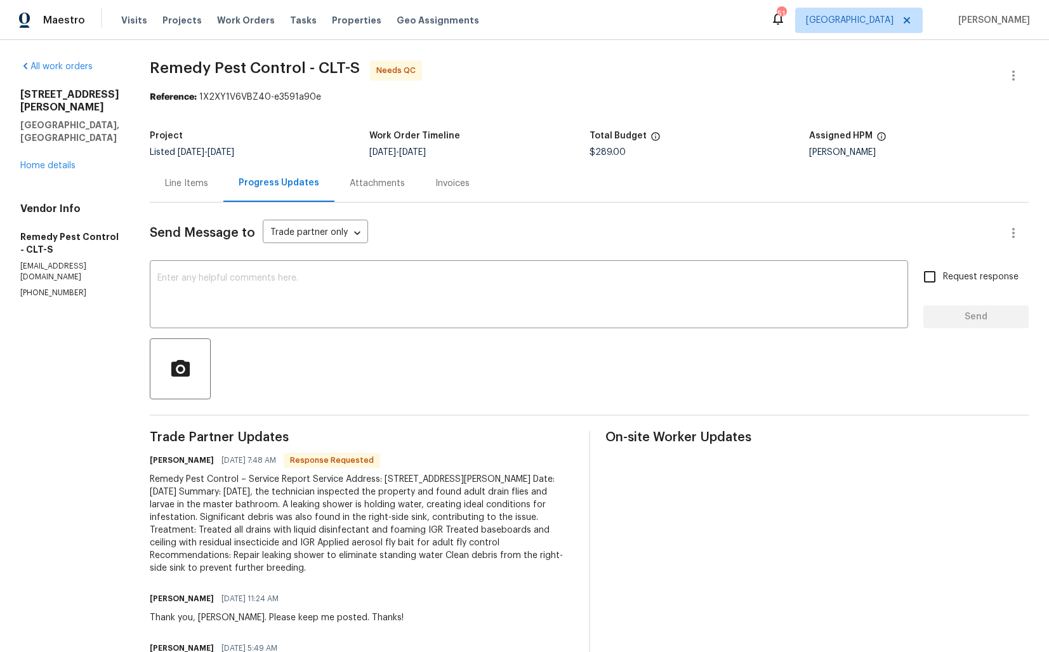  Describe the element at coordinates (398, 70) in the screenshot. I see `span: Needs QC` at that location.